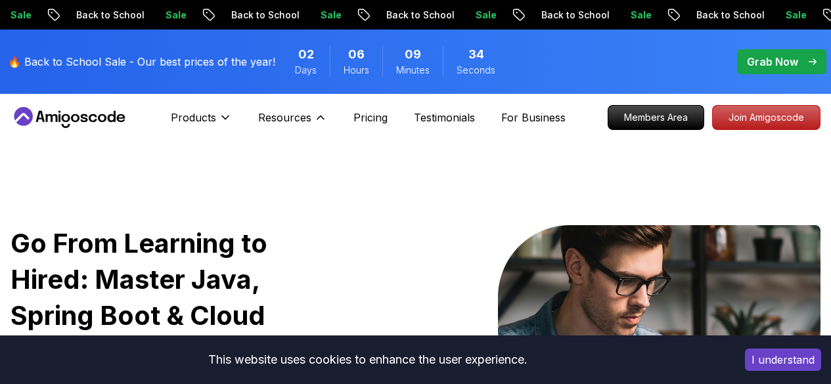  I want to click on button: Products, so click(201, 123).